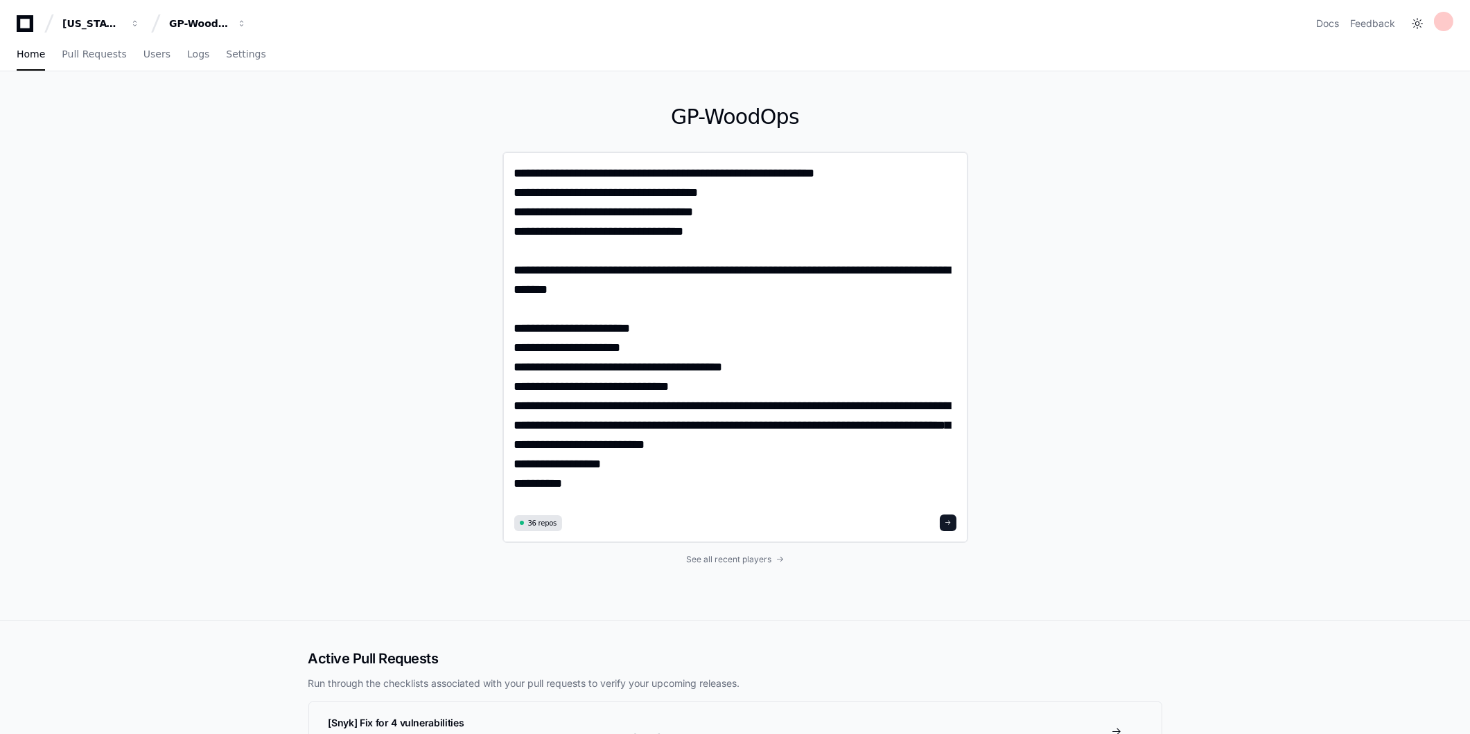 The height and width of the screenshot is (734, 1470). I want to click on span: Logs, so click(198, 54).